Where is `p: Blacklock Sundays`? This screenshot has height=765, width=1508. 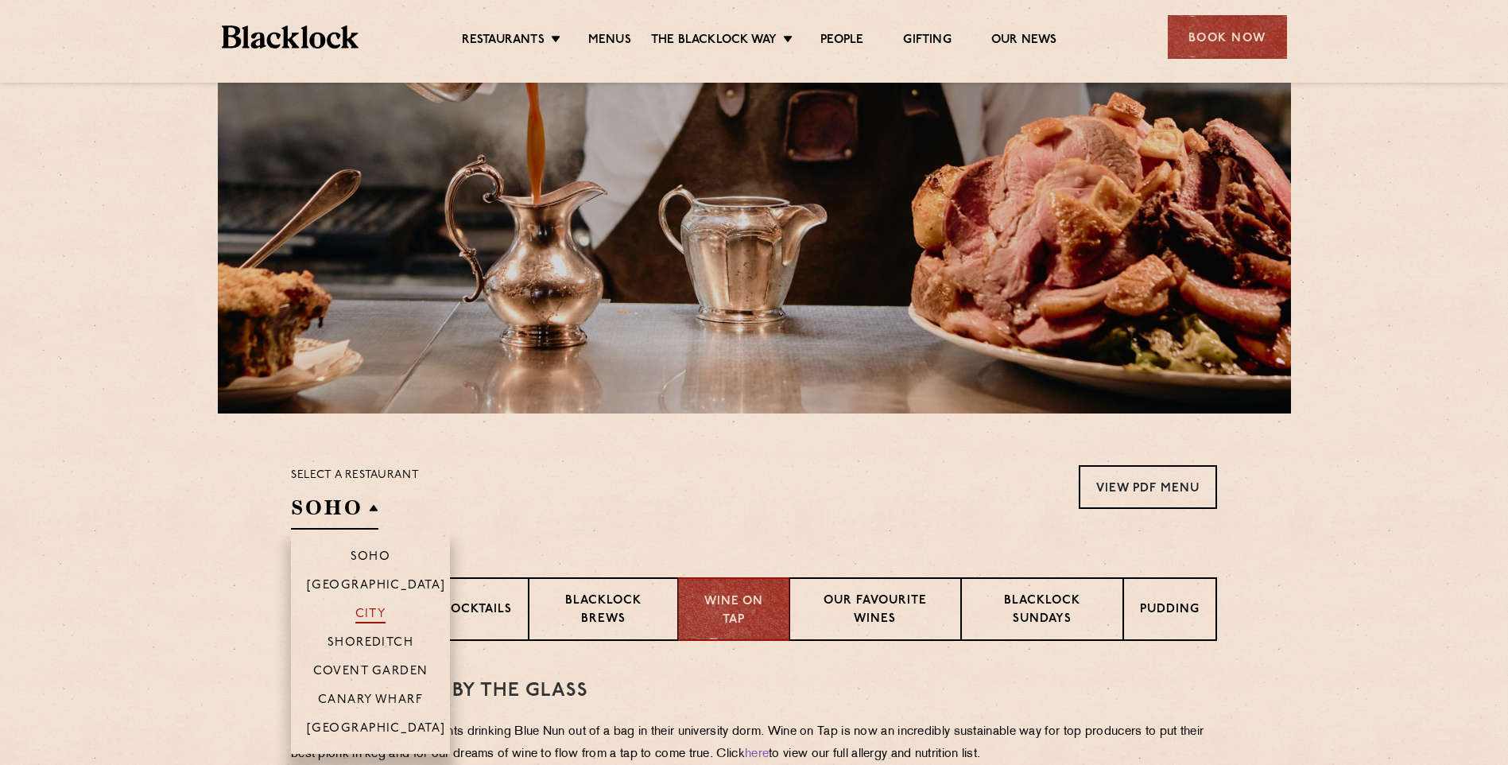
p: Blacklock Sundays is located at coordinates (1042, 610).